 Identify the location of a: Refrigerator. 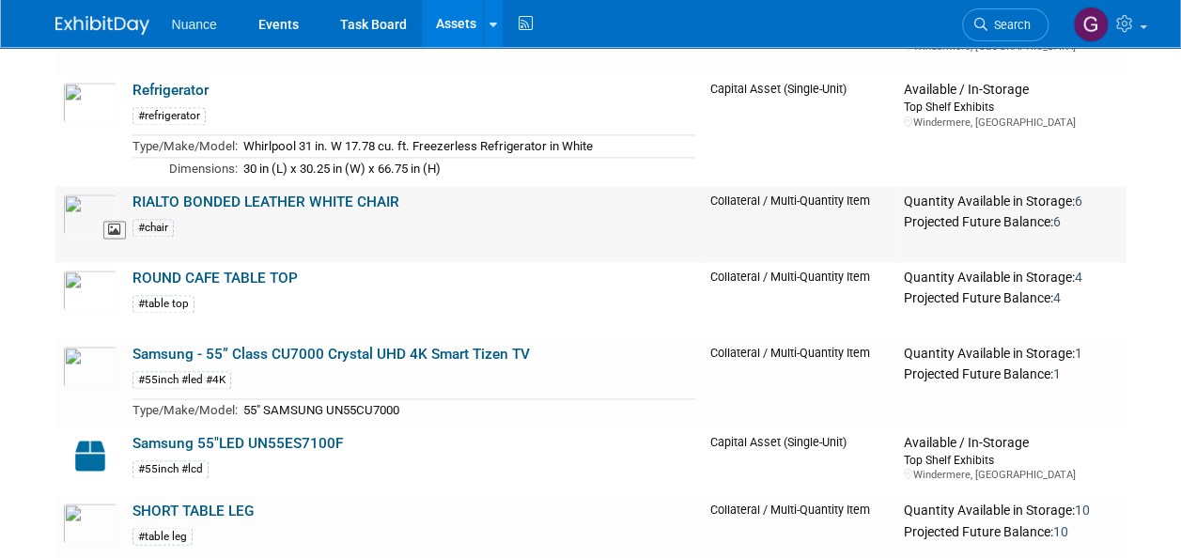
(170, 90).